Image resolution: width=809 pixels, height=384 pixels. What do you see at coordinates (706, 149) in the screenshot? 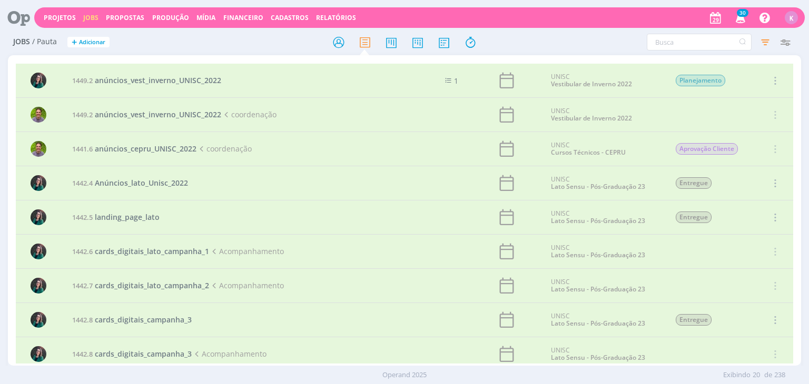
I see `span: Aprovação Cliente` at bounding box center [706, 149].